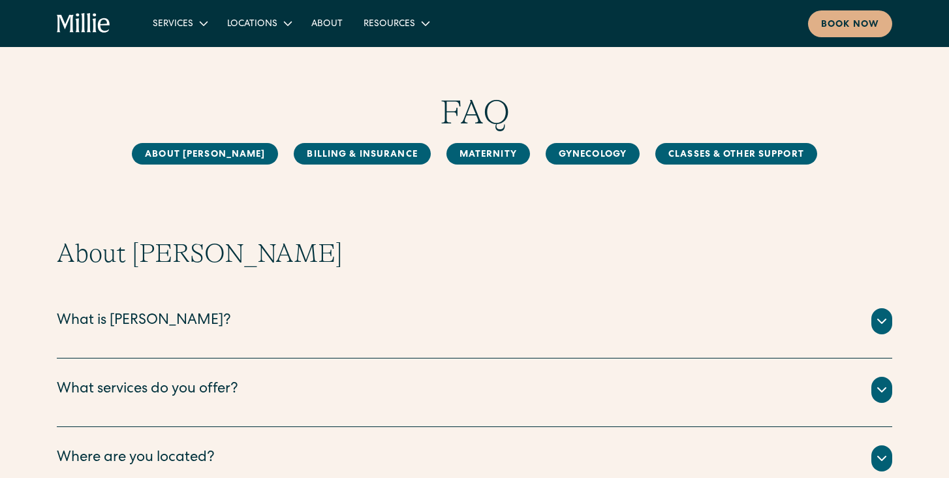  I want to click on a: Book now, so click(850, 24).